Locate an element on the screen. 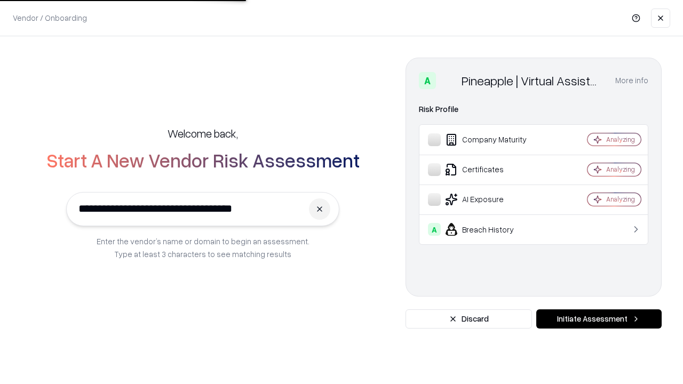 This screenshot has height=384, width=683. div: AI Exposure is located at coordinates (491, 199).